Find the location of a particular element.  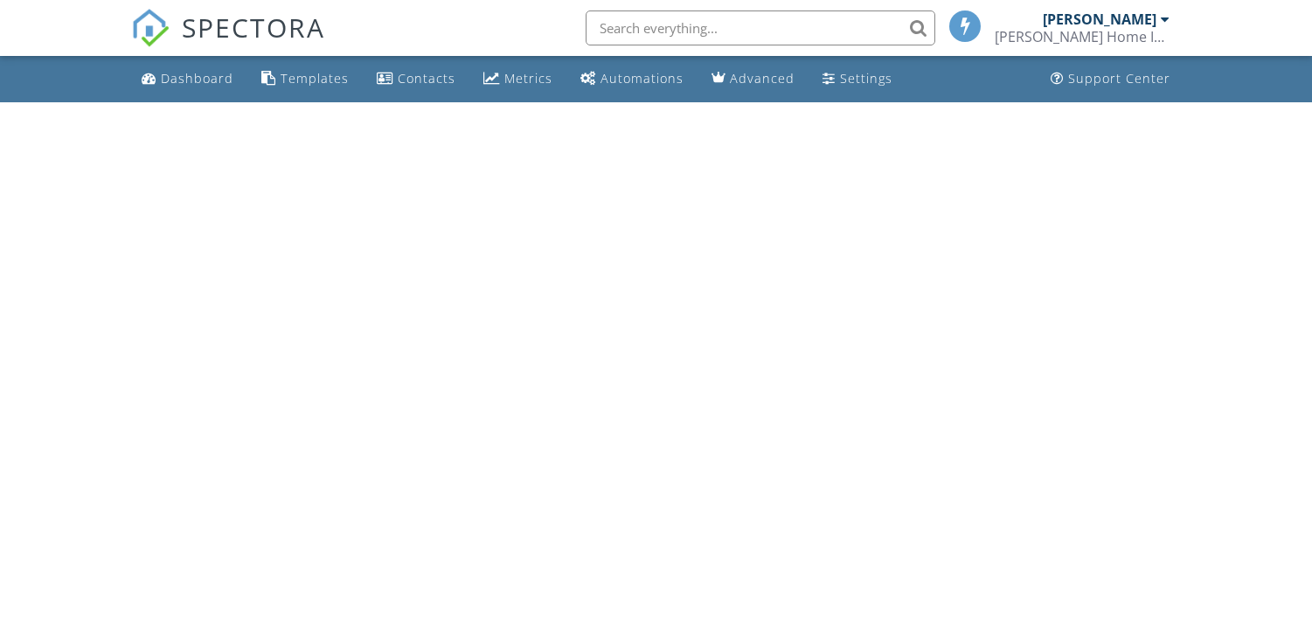

div: Advanced is located at coordinates (762, 78).